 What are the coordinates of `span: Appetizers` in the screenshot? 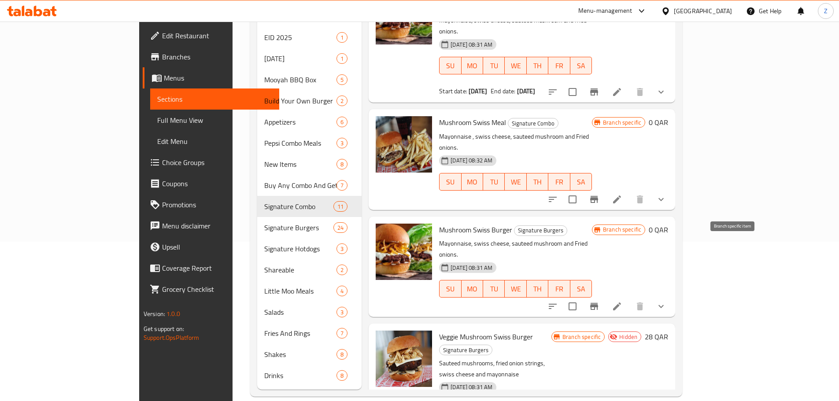 It's located at (300, 122).